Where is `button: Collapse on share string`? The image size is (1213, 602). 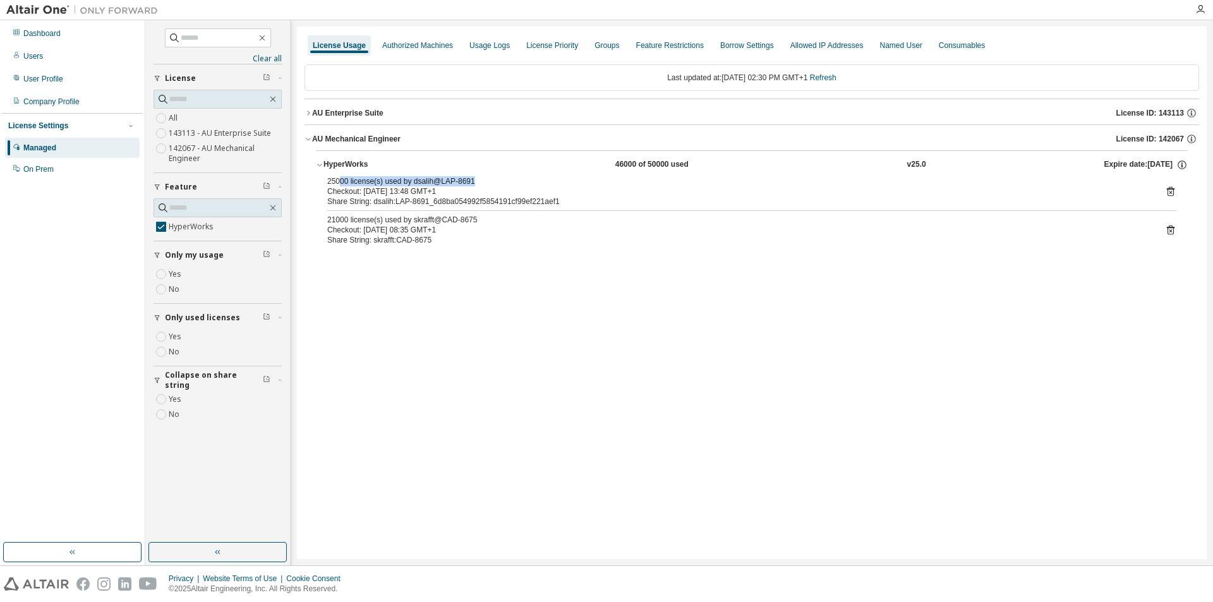 button: Collapse on share string is located at coordinates (217, 380).